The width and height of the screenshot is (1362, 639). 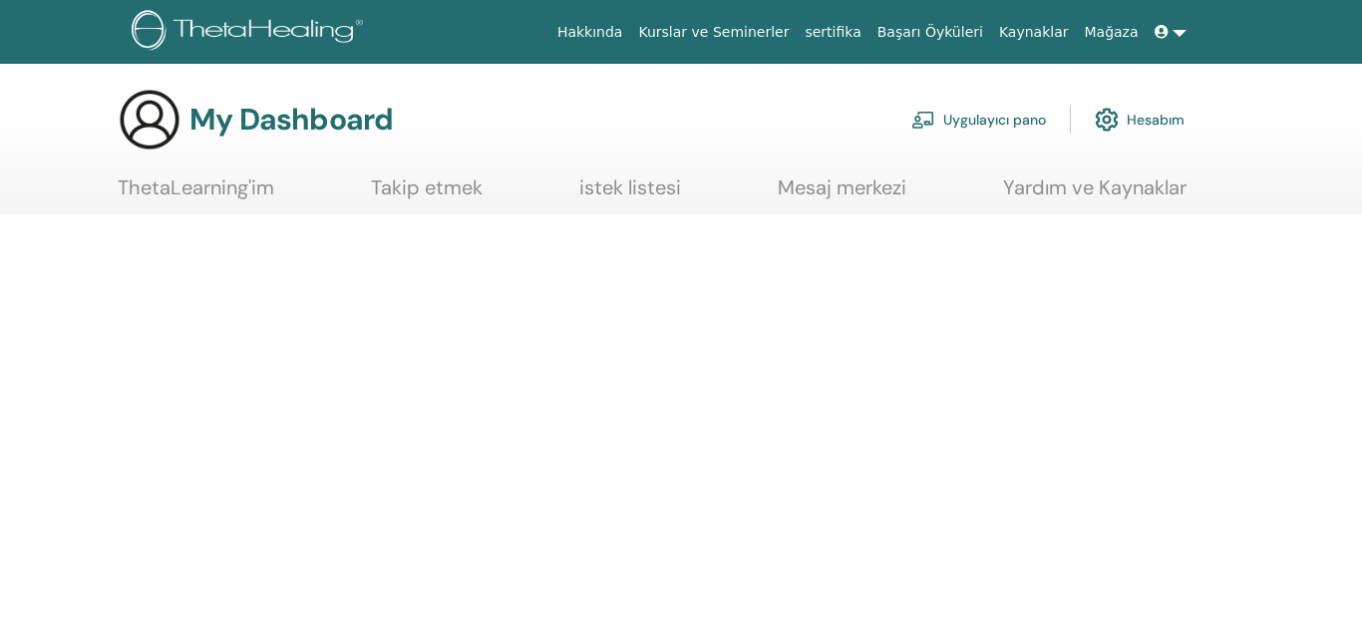 I want to click on a: Hakkında, so click(x=590, y=32).